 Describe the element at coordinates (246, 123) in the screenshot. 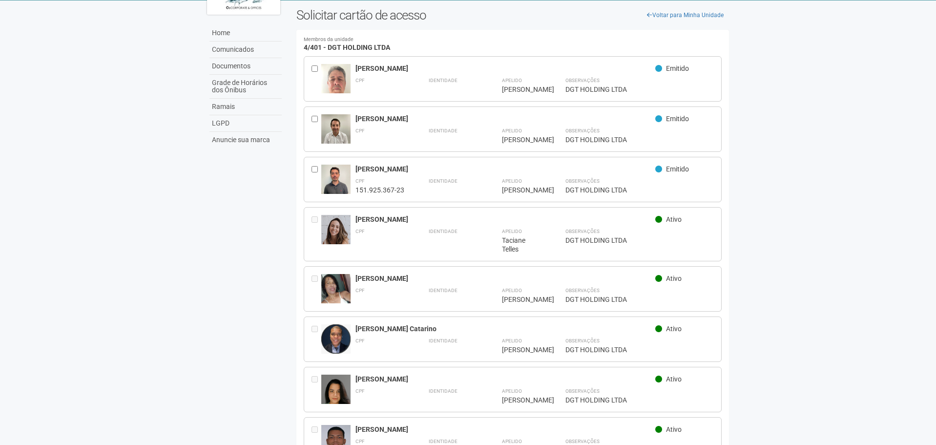

I see `a: LGPD` at that location.